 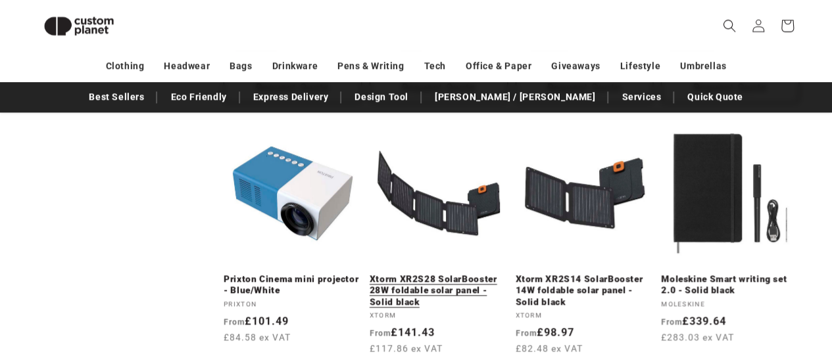 I want to click on a: Design Tool, so click(x=381, y=97).